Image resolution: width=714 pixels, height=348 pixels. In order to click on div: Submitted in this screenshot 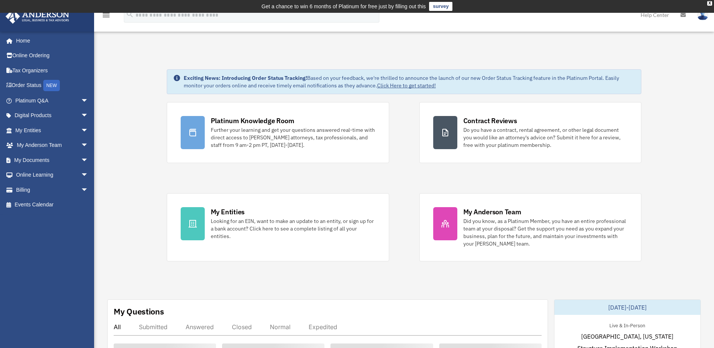, I will do `click(153, 327)`.